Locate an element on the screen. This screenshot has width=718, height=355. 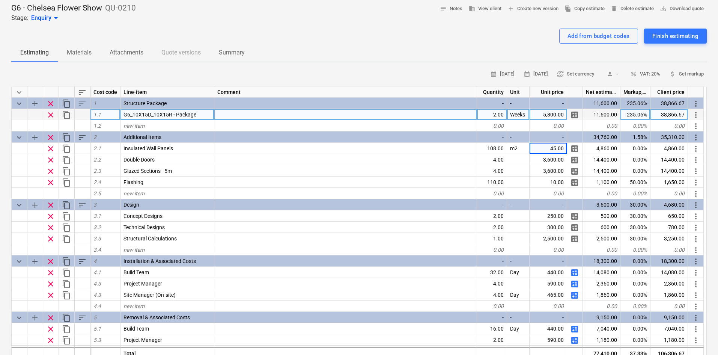
div: 4,860.00 is located at coordinates (602, 148).